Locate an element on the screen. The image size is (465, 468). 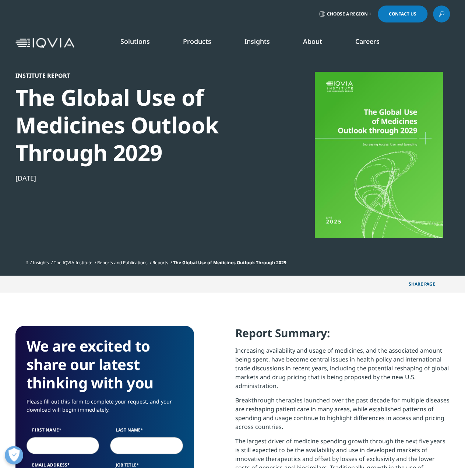
label: Last Name is located at coordinates (147, 432).